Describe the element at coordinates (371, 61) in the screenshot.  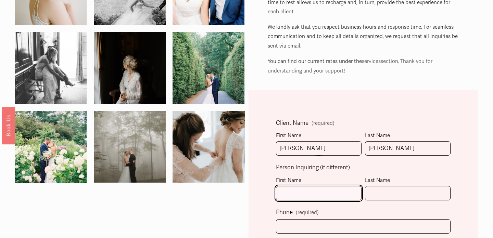
I see `span: services` at that location.